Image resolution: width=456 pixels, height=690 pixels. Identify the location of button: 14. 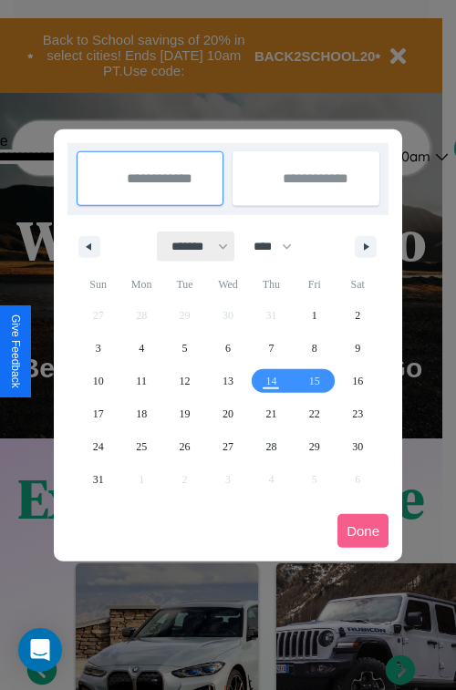
(271, 381).